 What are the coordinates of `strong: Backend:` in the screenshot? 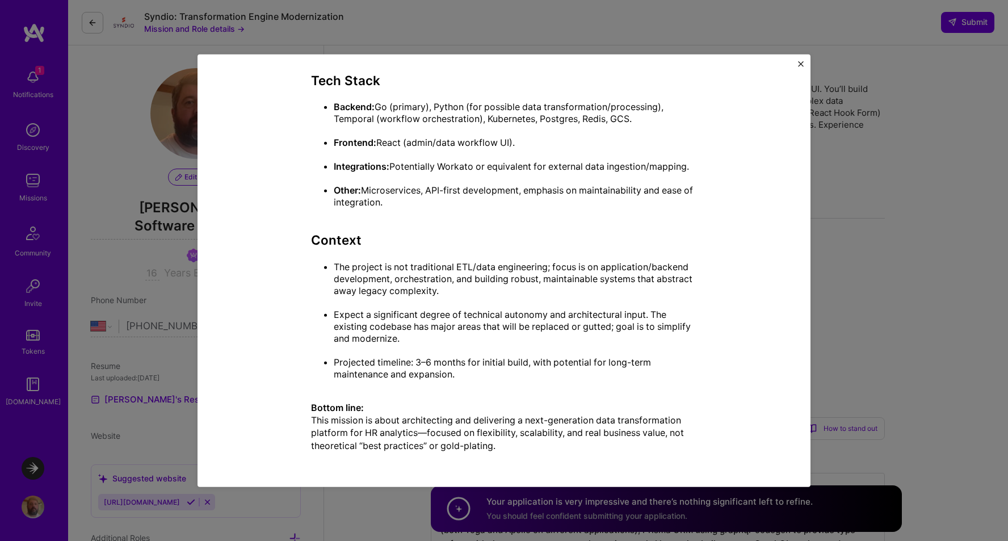 It's located at (354, 107).